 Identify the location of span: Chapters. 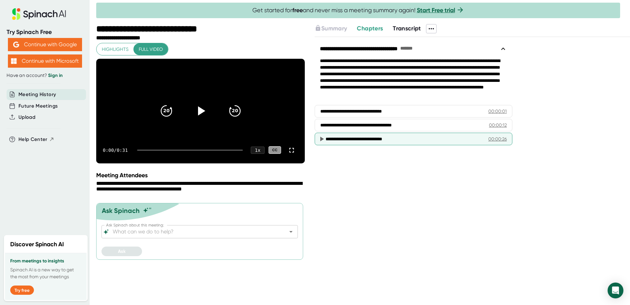
(370, 28).